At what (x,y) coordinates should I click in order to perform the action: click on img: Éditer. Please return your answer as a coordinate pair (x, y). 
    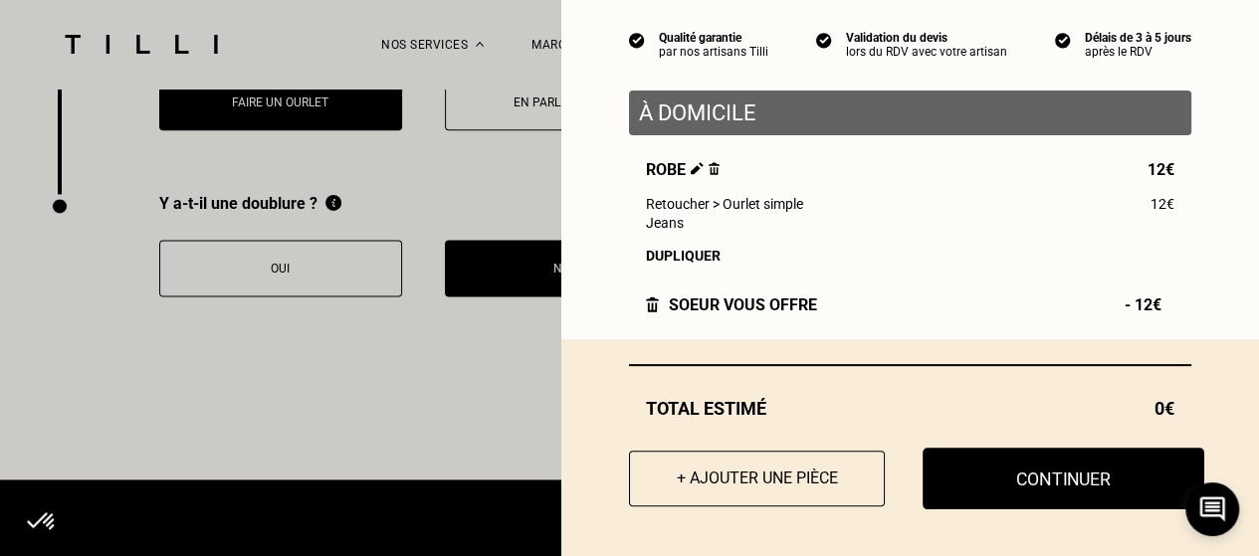
    Looking at the image, I should click on (697, 168).